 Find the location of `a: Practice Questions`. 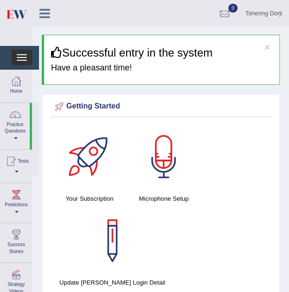

a: Practice Questions is located at coordinates (15, 125).